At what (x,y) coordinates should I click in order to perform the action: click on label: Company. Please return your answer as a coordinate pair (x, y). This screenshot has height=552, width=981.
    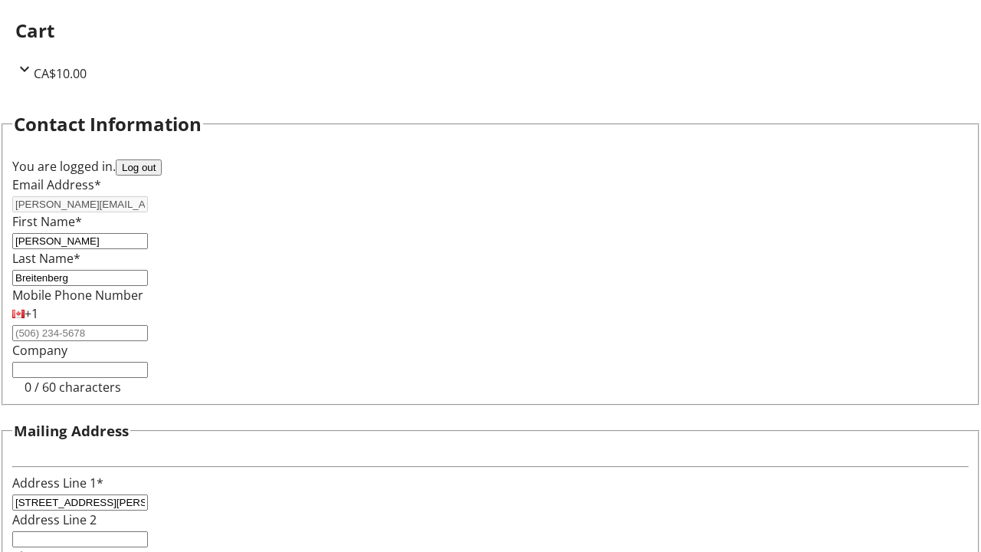
    Looking at the image, I should click on (40, 350).